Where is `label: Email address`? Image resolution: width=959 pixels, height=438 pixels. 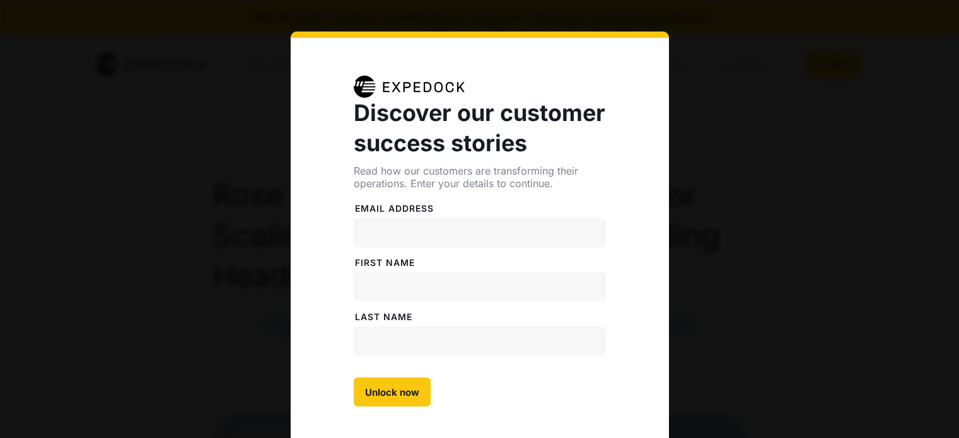
label: Email address is located at coordinates (480, 209).